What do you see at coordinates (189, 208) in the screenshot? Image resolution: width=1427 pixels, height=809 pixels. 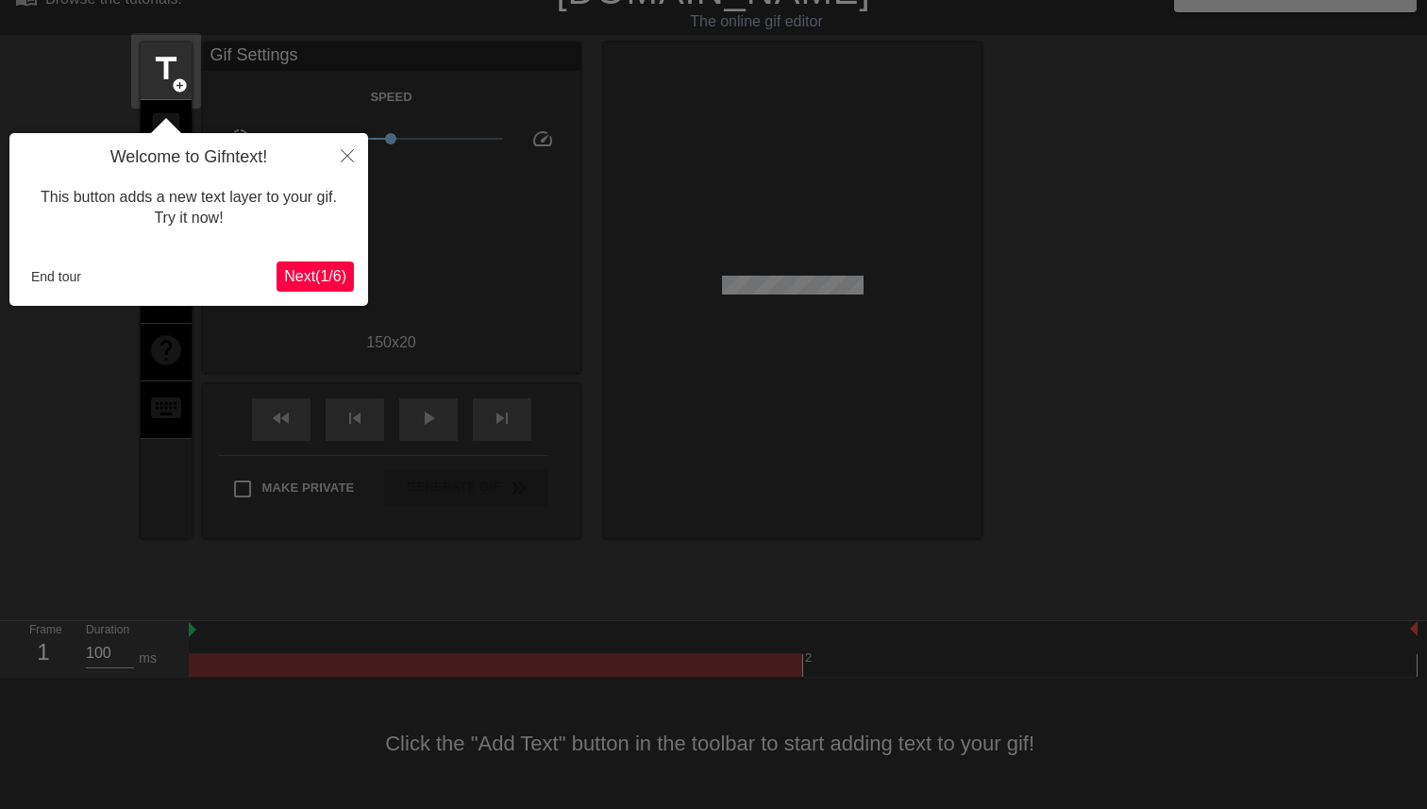 I see `div: This button adds a new text layer to your gif. Try it now!` at bounding box center [189, 208].